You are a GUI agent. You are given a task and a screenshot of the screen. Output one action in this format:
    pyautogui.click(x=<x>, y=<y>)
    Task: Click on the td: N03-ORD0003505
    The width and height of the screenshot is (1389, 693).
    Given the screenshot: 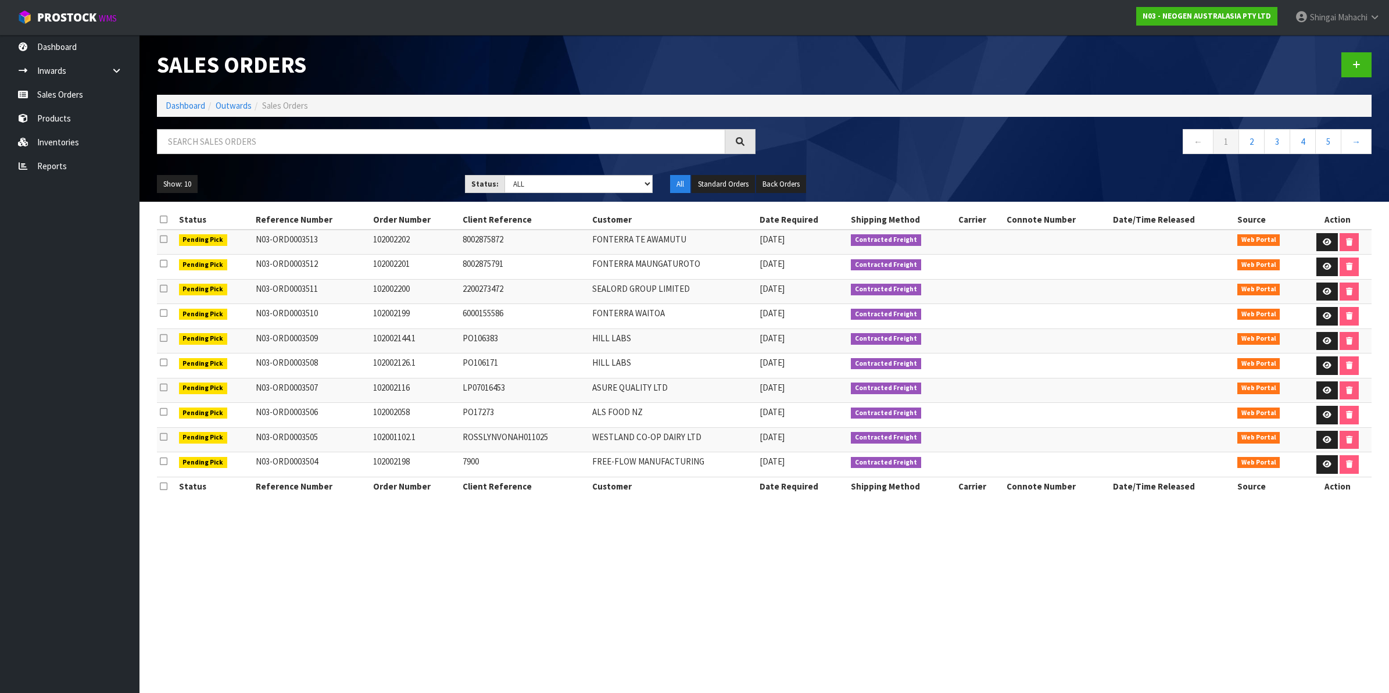 What is the action you would take?
    pyautogui.click(x=311, y=439)
    